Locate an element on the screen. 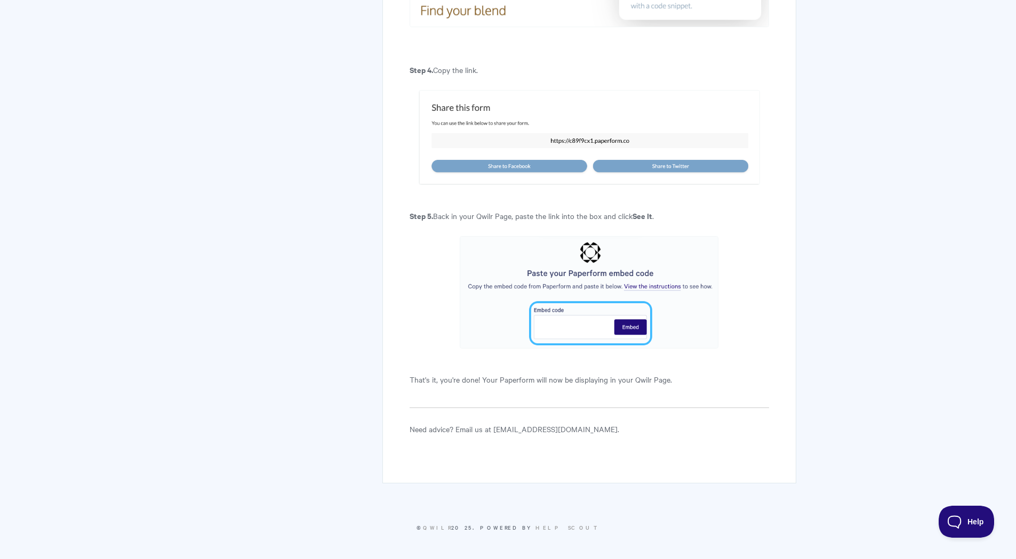 Image resolution: width=1016 pixels, height=559 pixels. p: © 2025. is located at coordinates (508, 528).